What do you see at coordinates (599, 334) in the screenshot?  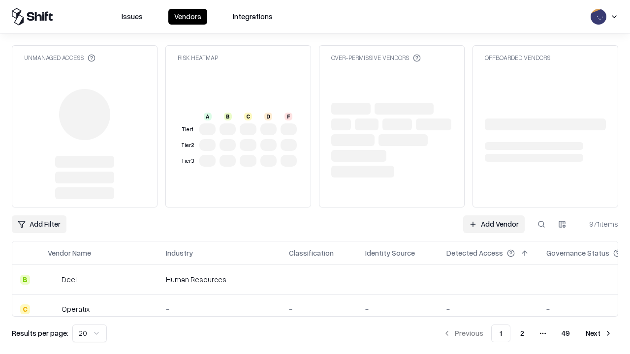 I see `button: Next` at bounding box center [599, 334].